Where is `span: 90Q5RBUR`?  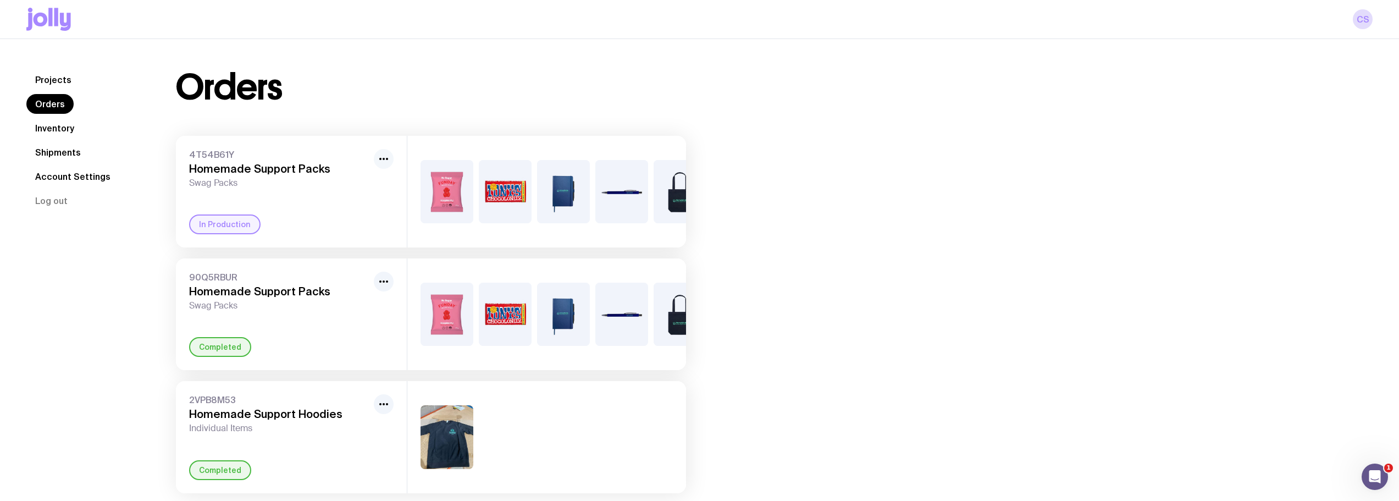 span: 90Q5RBUR is located at coordinates (279, 277).